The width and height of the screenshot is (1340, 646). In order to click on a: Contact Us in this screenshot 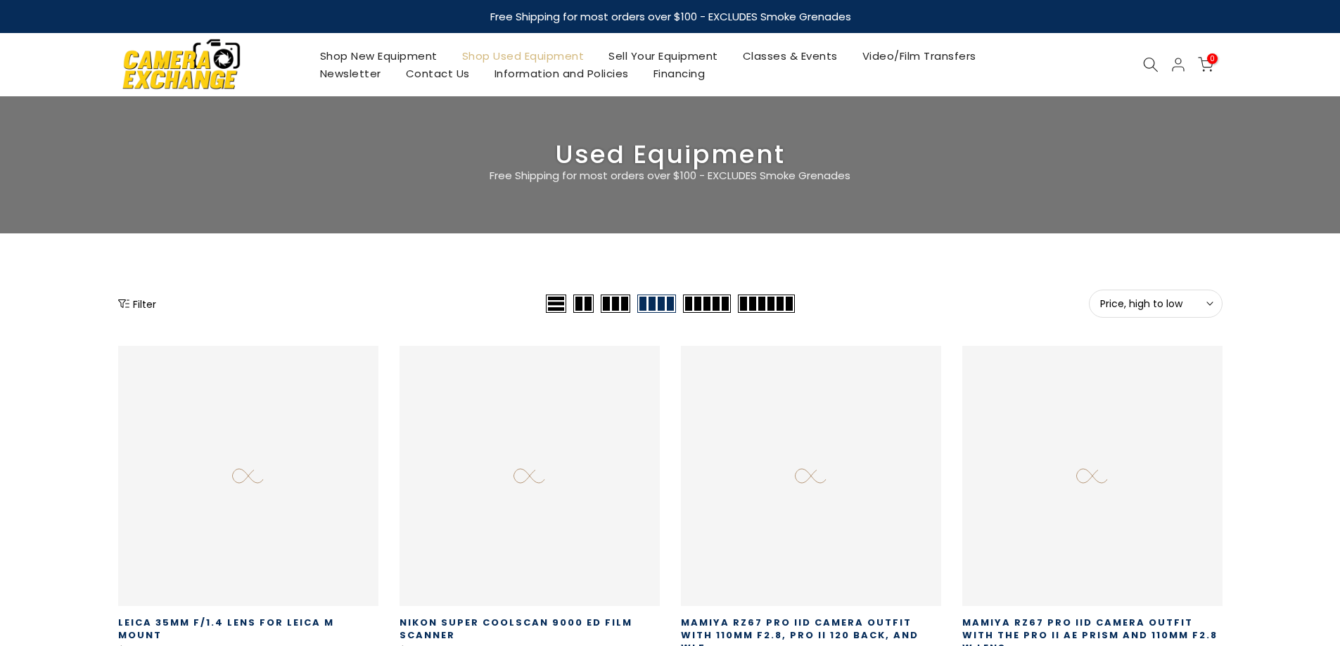, I will do `click(437, 73)`.